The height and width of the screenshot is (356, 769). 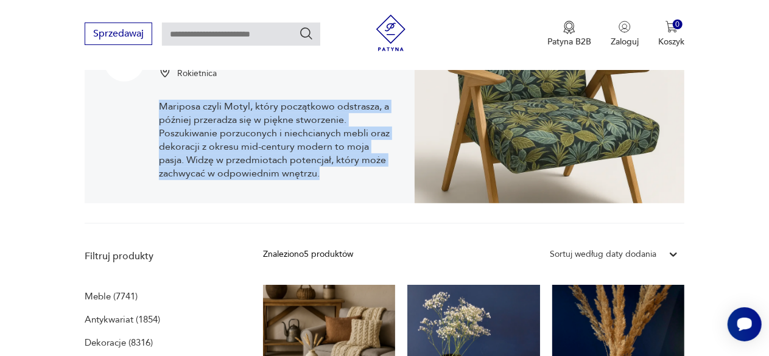 What do you see at coordinates (625, 41) in the screenshot?
I see `p: Zaloguj` at bounding box center [625, 41].